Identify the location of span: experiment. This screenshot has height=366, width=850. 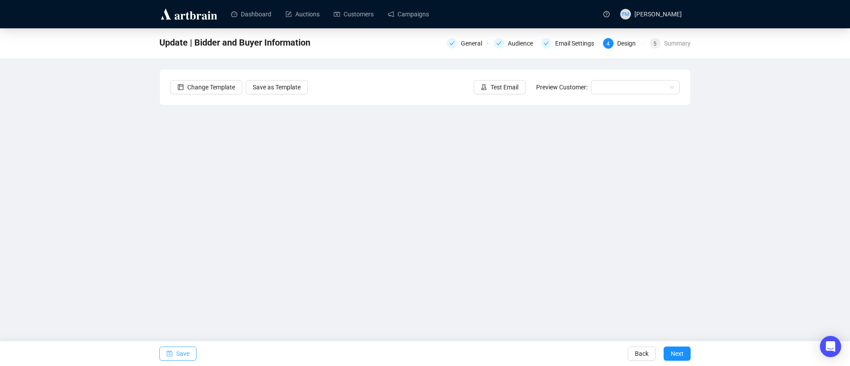
(484, 87).